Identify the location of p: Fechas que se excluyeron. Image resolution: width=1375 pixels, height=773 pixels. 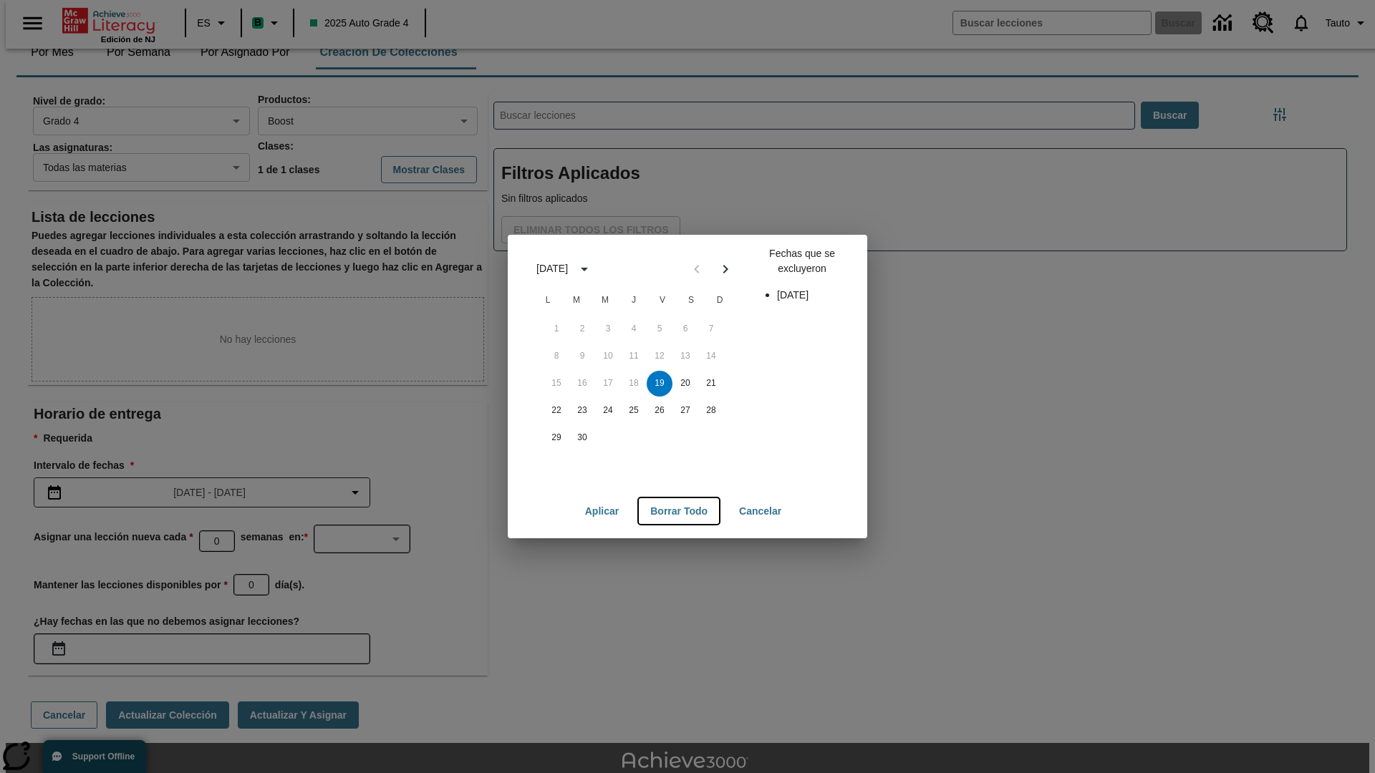
(802, 261).